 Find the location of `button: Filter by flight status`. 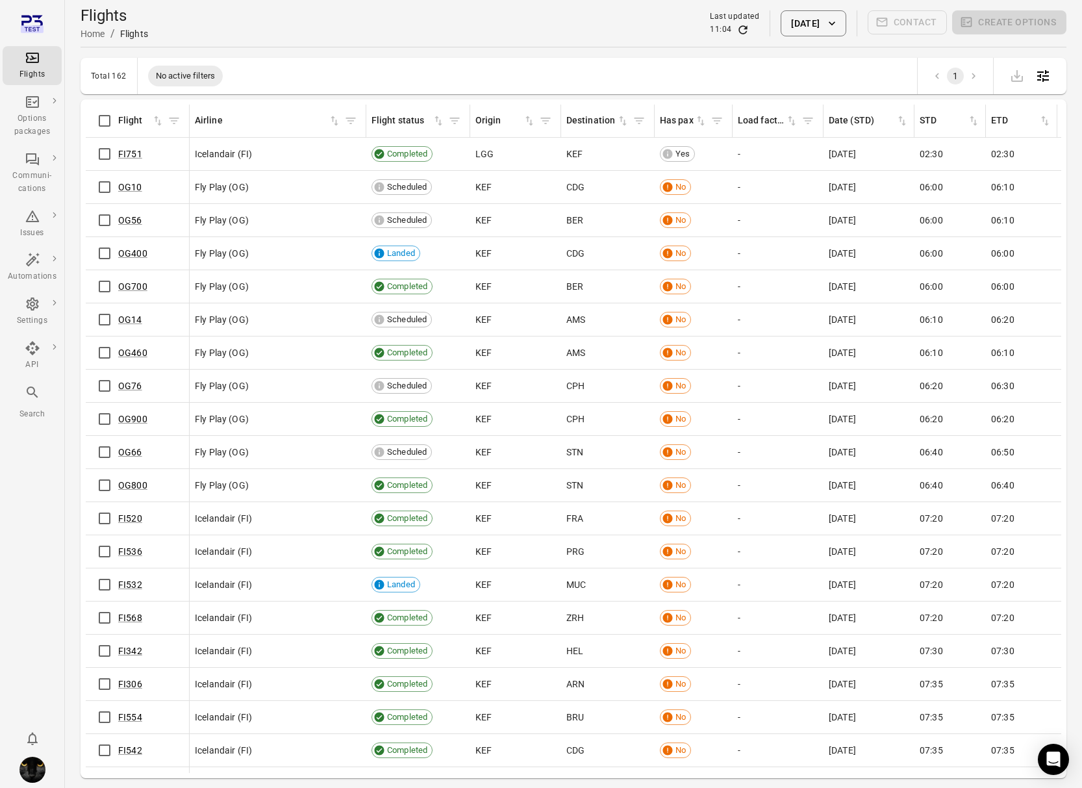

button: Filter by flight status is located at coordinates (455, 121).